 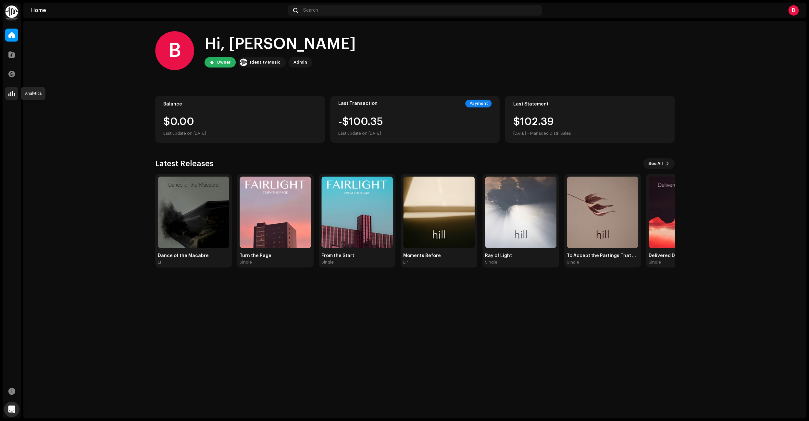 What do you see at coordinates (158, 10) in the screenshot?
I see `div: Home` at bounding box center [158, 10].